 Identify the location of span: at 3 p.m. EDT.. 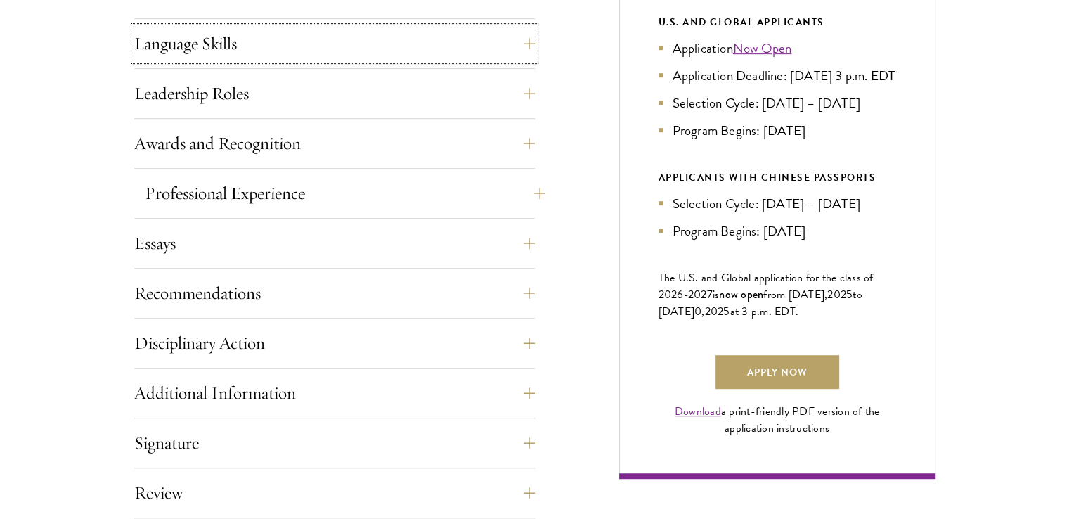
(765, 311).